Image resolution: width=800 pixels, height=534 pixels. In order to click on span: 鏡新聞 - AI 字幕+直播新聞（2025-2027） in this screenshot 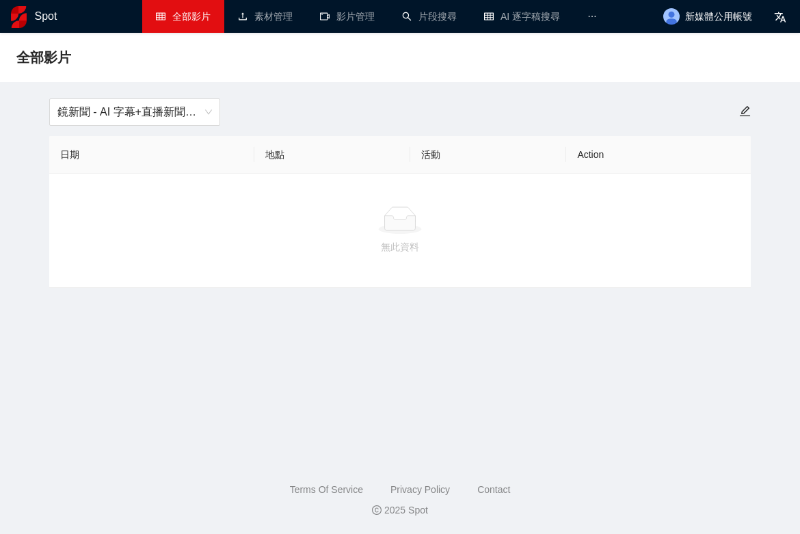, I will do `click(135, 112)`.